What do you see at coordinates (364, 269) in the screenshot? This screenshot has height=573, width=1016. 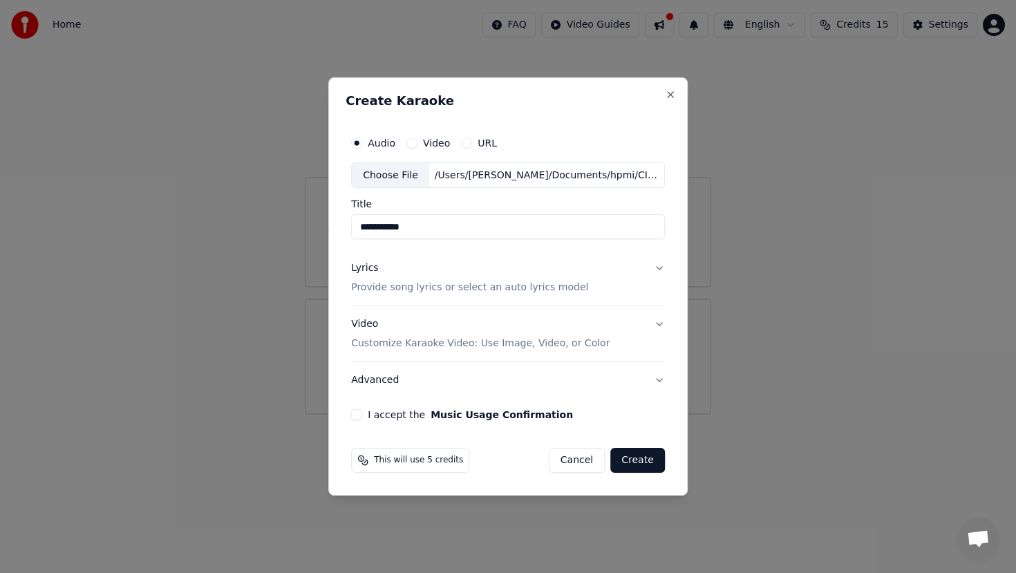 I see `div: Lyrics` at bounding box center [364, 269].